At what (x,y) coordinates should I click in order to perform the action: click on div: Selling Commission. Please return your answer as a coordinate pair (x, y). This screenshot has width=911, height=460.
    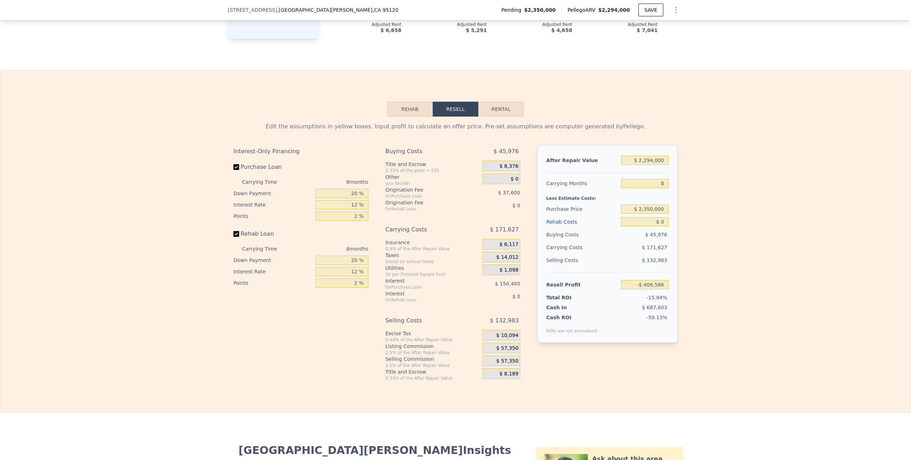
    Looking at the image, I should click on (432, 359).